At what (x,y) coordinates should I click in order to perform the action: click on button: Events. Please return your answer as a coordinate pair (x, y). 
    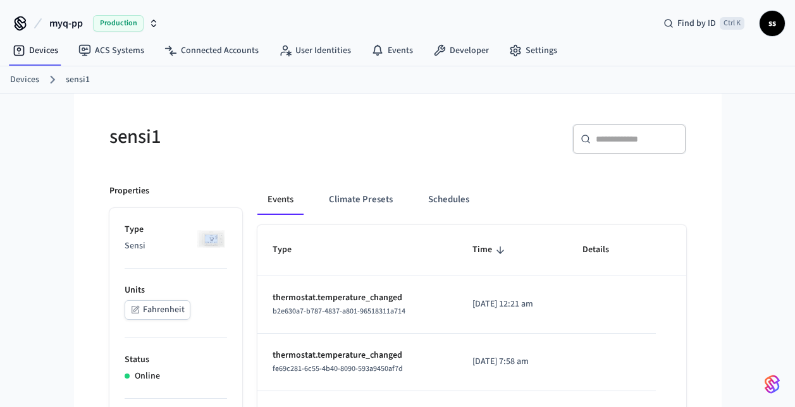
    Looking at the image, I should click on (280, 200).